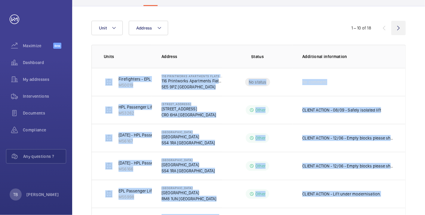 The image size is (425, 215). Describe the element at coordinates (148, 28) in the screenshot. I see `button: Address` at that location.